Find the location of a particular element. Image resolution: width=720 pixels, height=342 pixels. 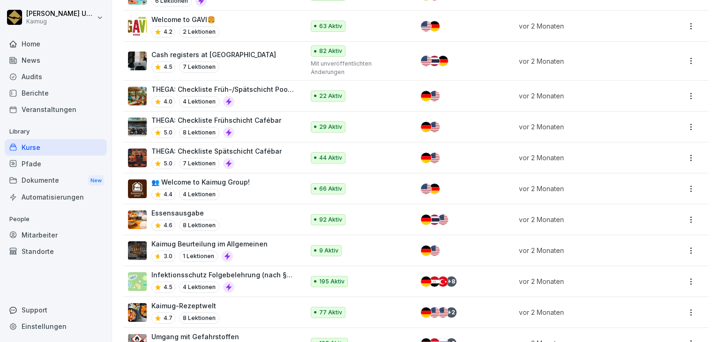

p: 4.5 is located at coordinates (168, 67).